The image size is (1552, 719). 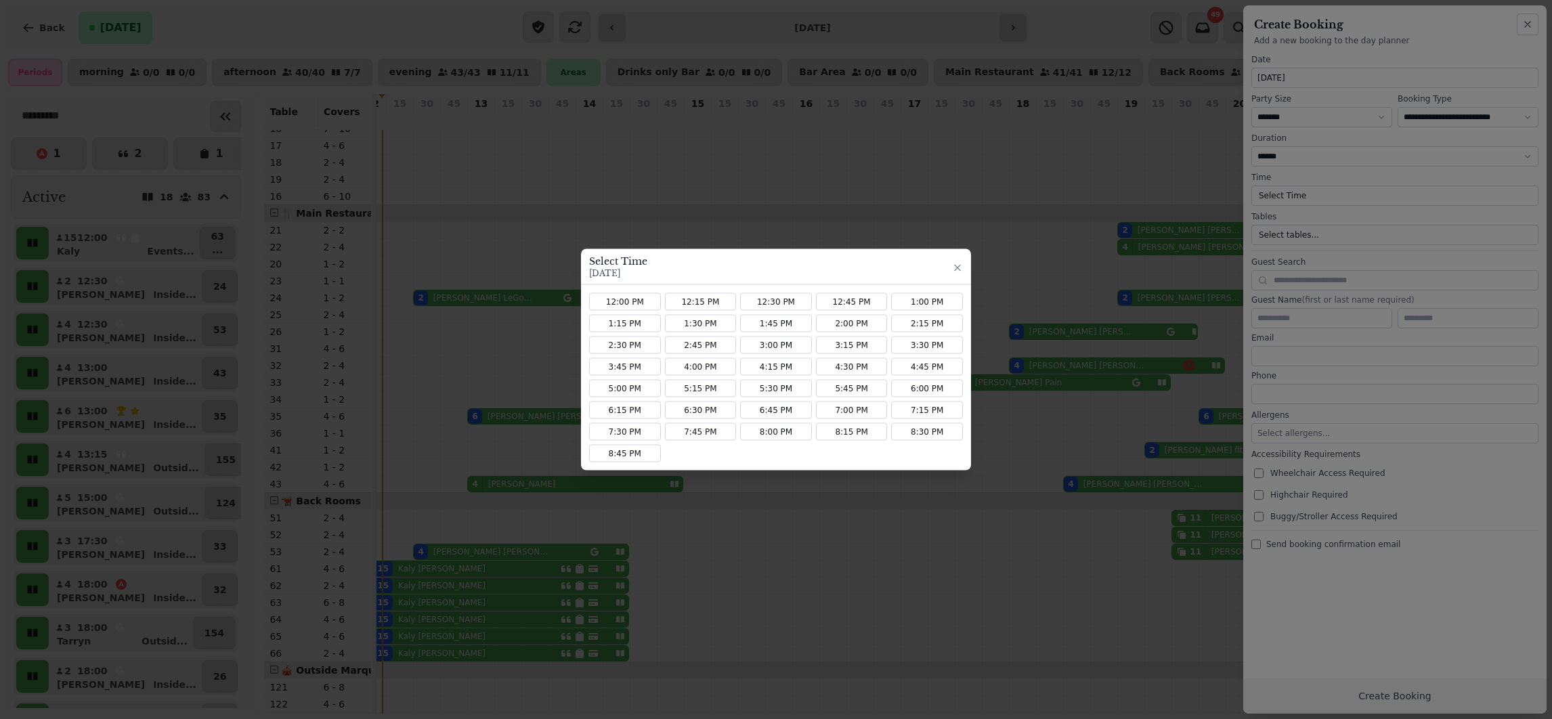 What do you see at coordinates (927, 410) in the screenshot?
I see `button: 7:15 PM` at bounding box center [927, 410].